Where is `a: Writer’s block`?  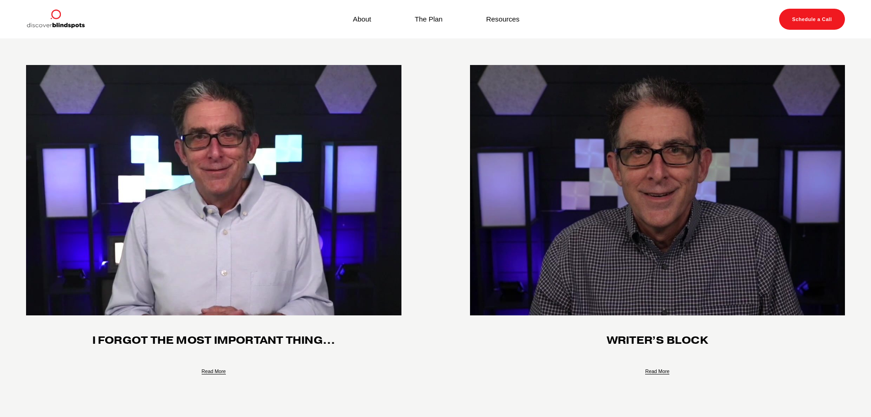
a: Writer’s block is located at coordinates (658, 340).